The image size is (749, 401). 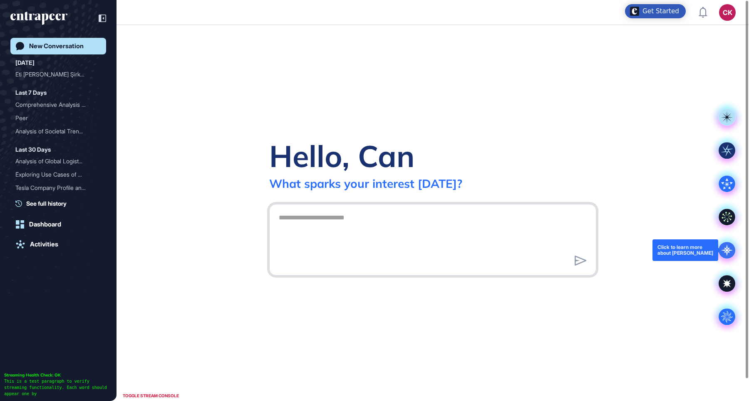 I want to click on div: Tesla Company Profile and Detailed Insights, so click(x=58, y=188).